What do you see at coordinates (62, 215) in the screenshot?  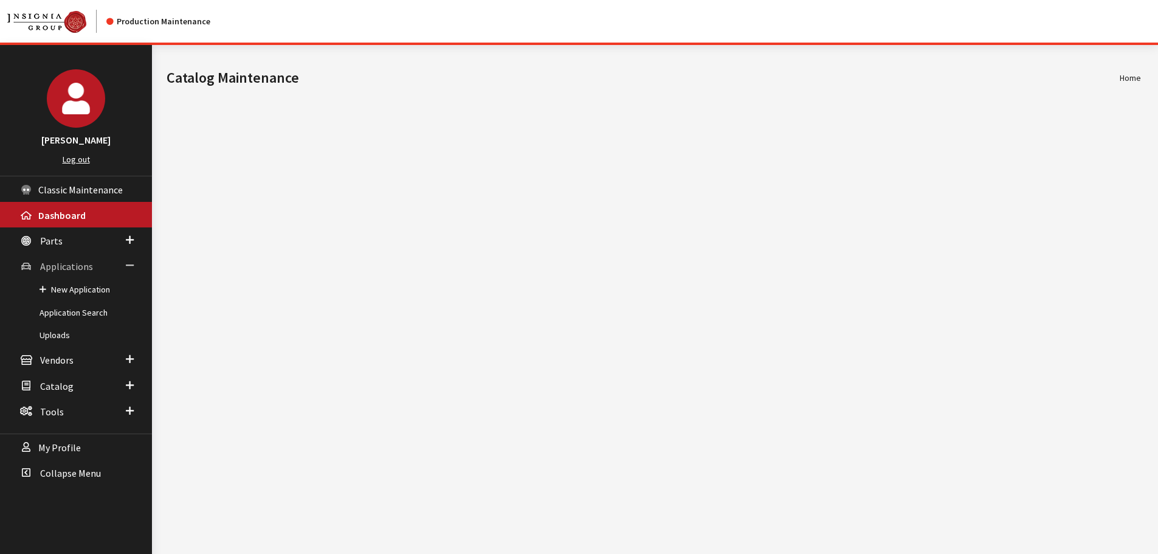 I see `span: Dashboard` at bounding box center [62, 215].